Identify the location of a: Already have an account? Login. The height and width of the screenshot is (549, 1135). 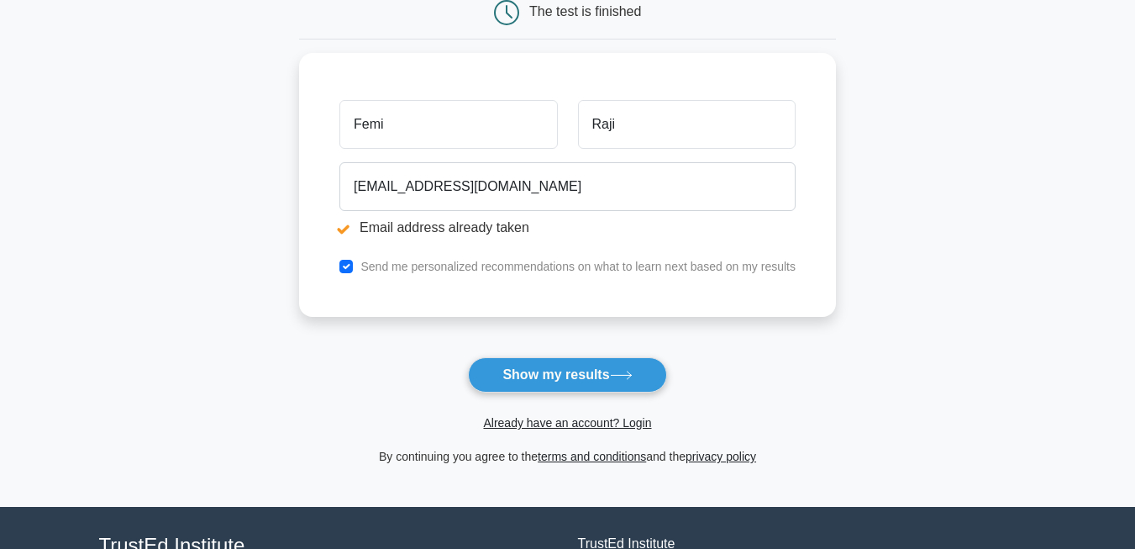
(567, 423).